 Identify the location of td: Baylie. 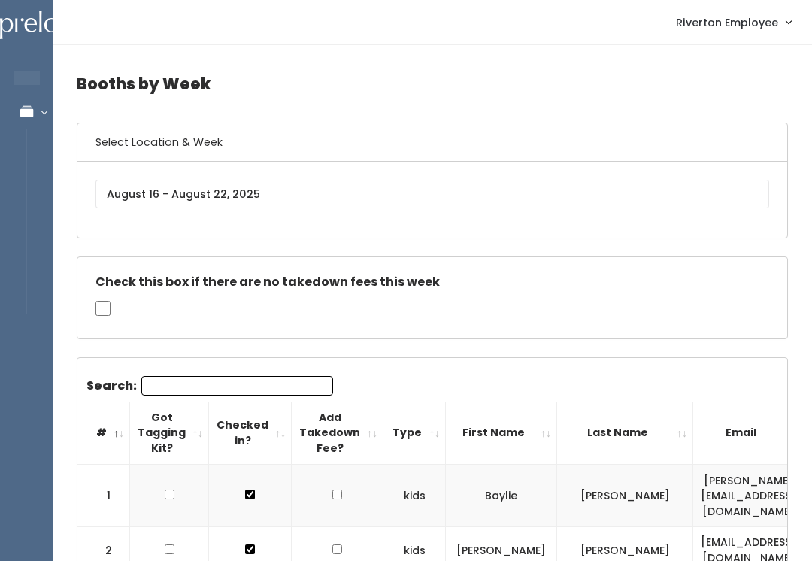
(501, 495).